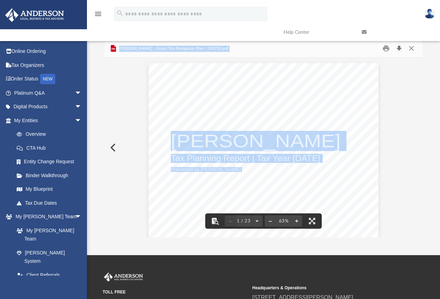 This screenshot has height=299, width=440. Describe the element at coordinates (263, 152) in the screenshot. I see `div: Page 1` at that location.